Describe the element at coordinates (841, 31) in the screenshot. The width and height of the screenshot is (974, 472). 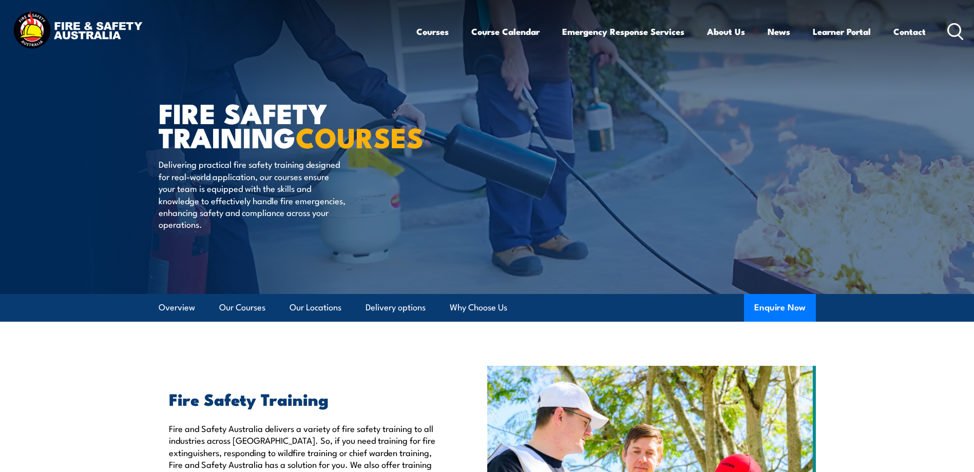
I see `a: Learner Portal` at that location.